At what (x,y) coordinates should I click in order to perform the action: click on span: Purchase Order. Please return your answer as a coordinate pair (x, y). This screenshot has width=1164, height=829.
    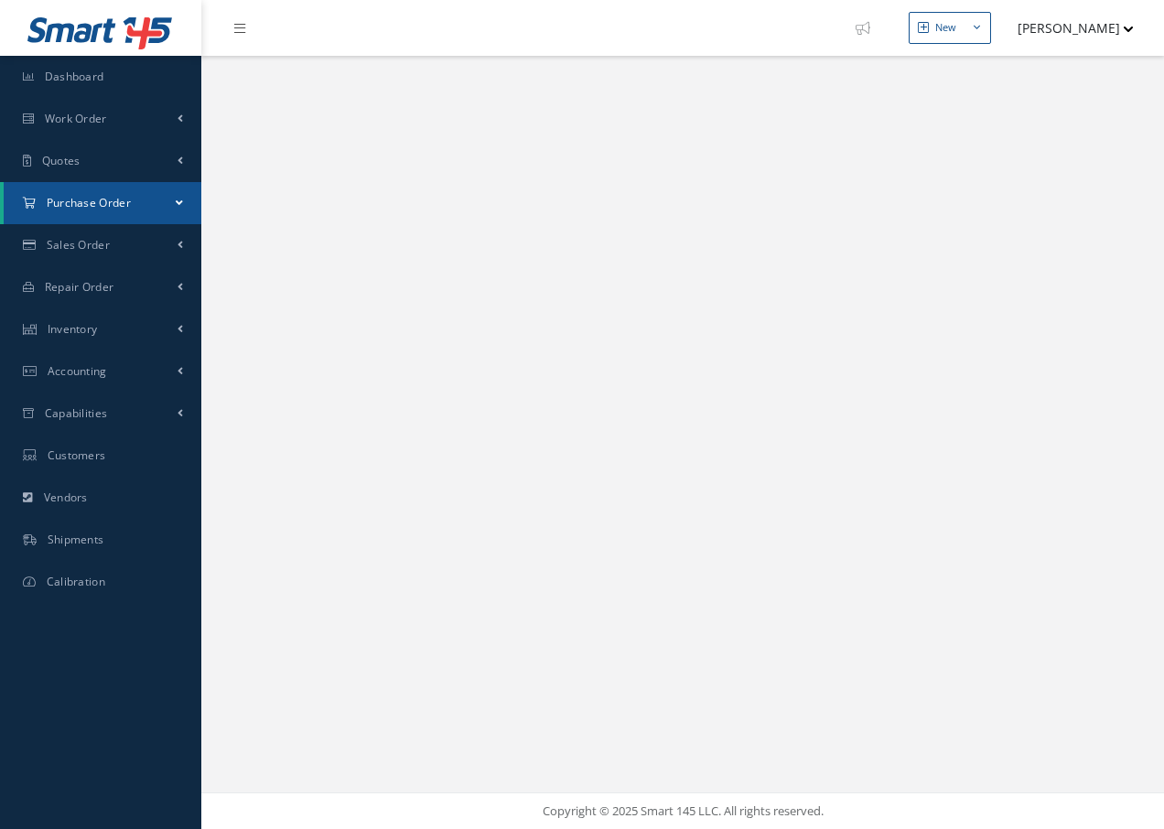
    Looking at the image, I should click on (89, 202).